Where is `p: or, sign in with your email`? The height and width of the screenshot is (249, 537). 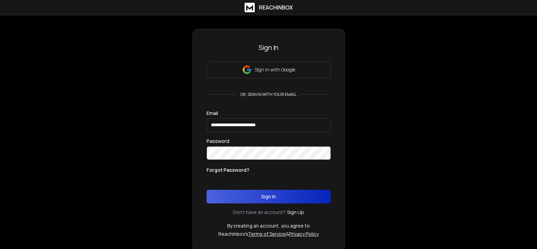
p: or, sign in with your email is located at coordinates (268, 94).